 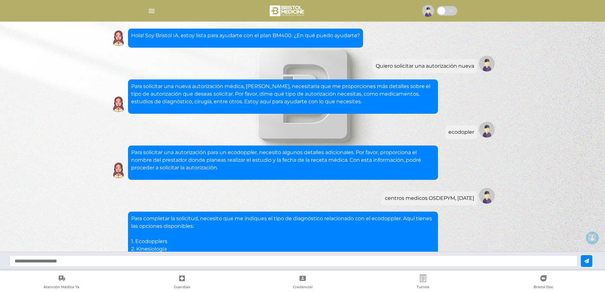 What do you see at coordinates (423, 282) in the screenshot?
I see `a: Turnos` at bounding box center [423, 282].